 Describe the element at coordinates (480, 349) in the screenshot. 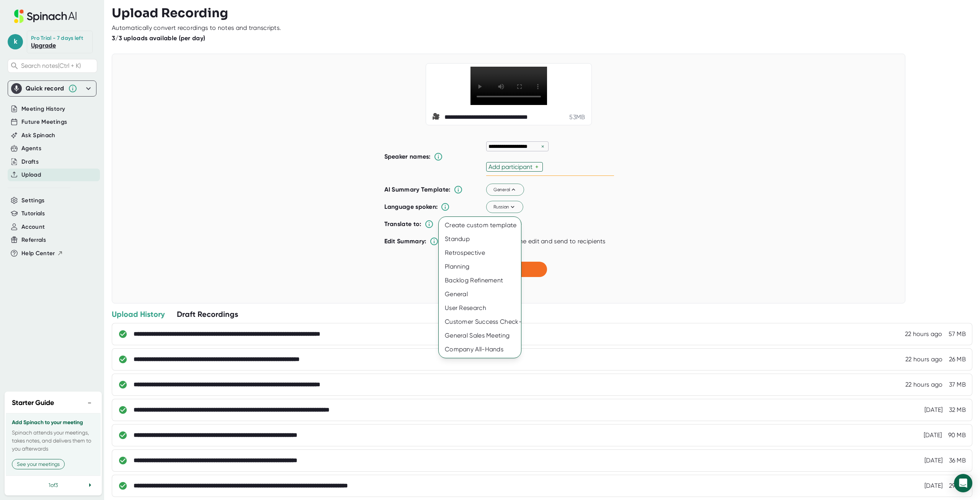

I see `div: Company All-Hands` at that location.